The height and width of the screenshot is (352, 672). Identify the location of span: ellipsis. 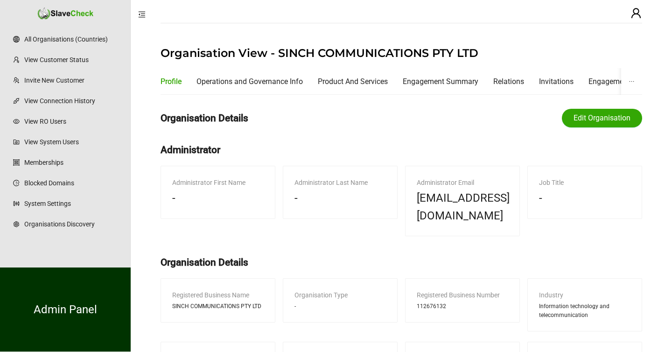
(631, 81).